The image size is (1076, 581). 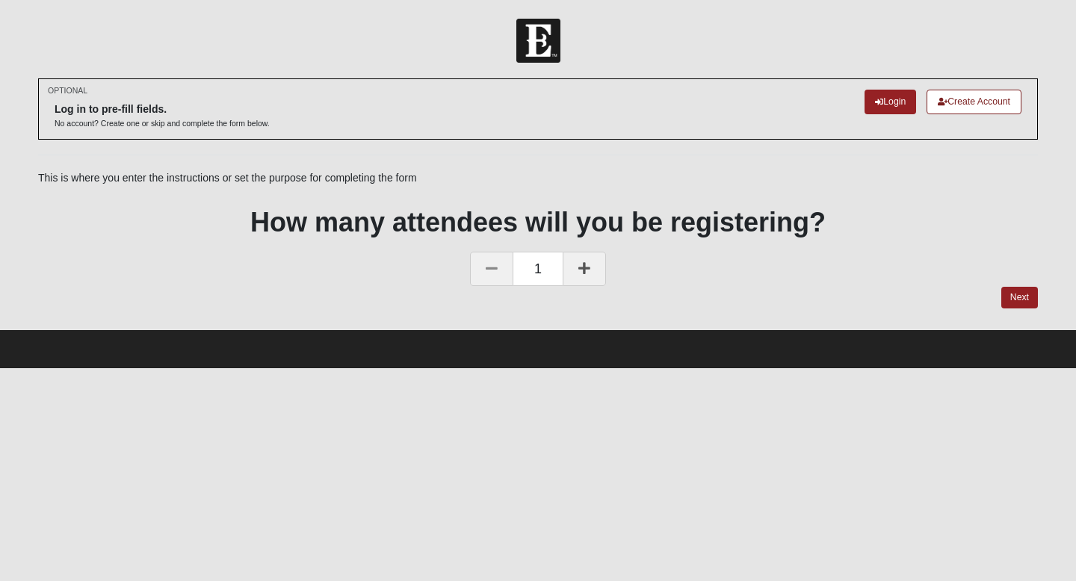 I want to click on a: Create Account, so click(x=973, y=102).